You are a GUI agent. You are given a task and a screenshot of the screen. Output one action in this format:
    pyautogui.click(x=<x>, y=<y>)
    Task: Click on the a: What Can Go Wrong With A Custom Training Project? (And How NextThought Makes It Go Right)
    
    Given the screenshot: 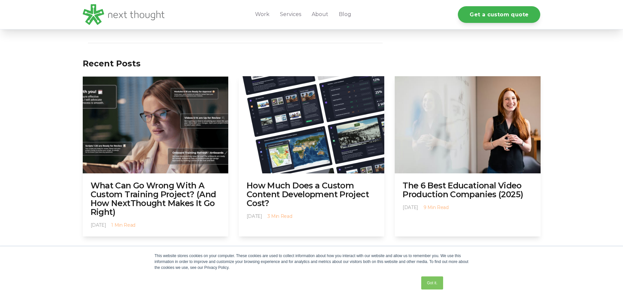 What is the action you would take?
    pyautogui.click(x=153, y=199)
    